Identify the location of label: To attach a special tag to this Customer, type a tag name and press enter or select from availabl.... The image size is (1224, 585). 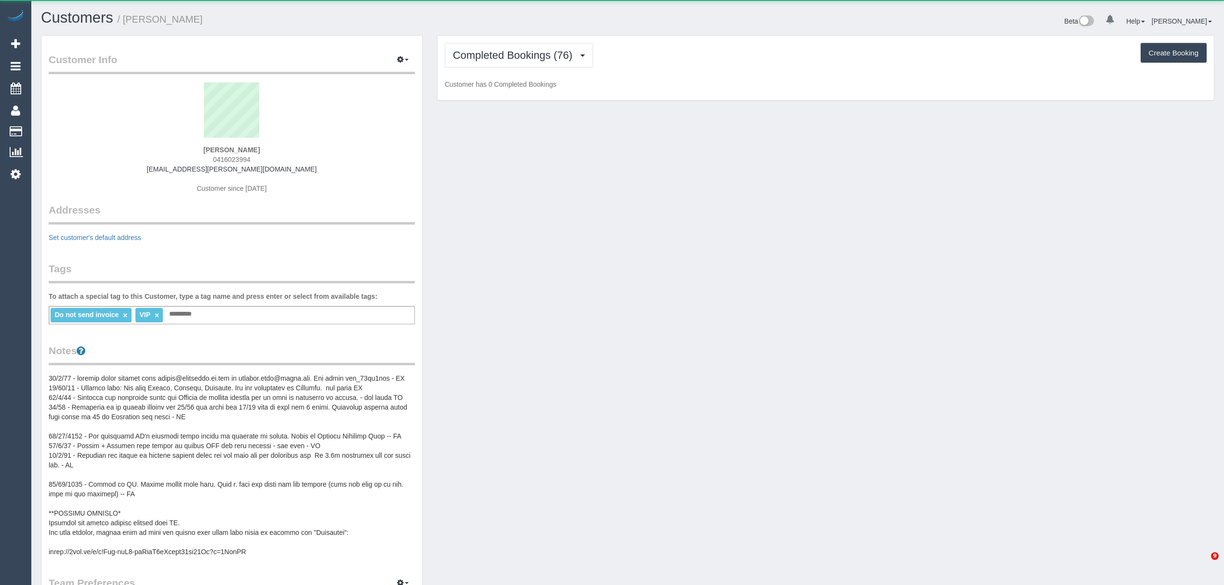
(213, 296).